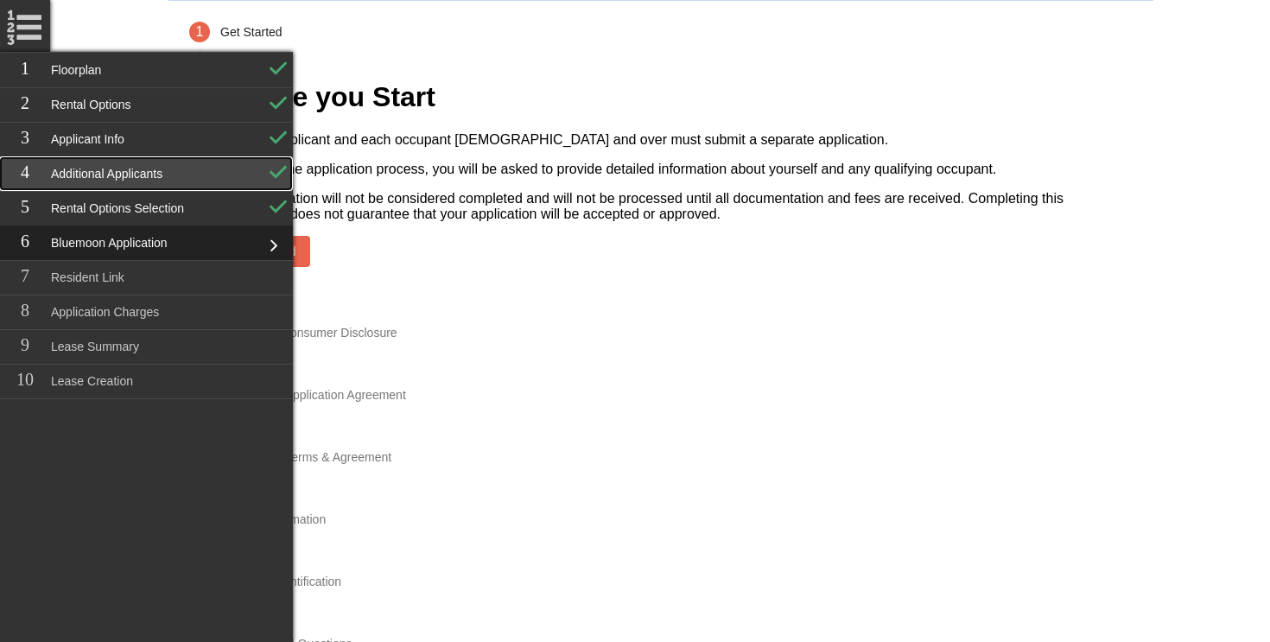 The height and width of the screenshot is (642, 1270). Describe the element at coordinates (31, 522) in the screenshot. I see `span: 5` at that location.